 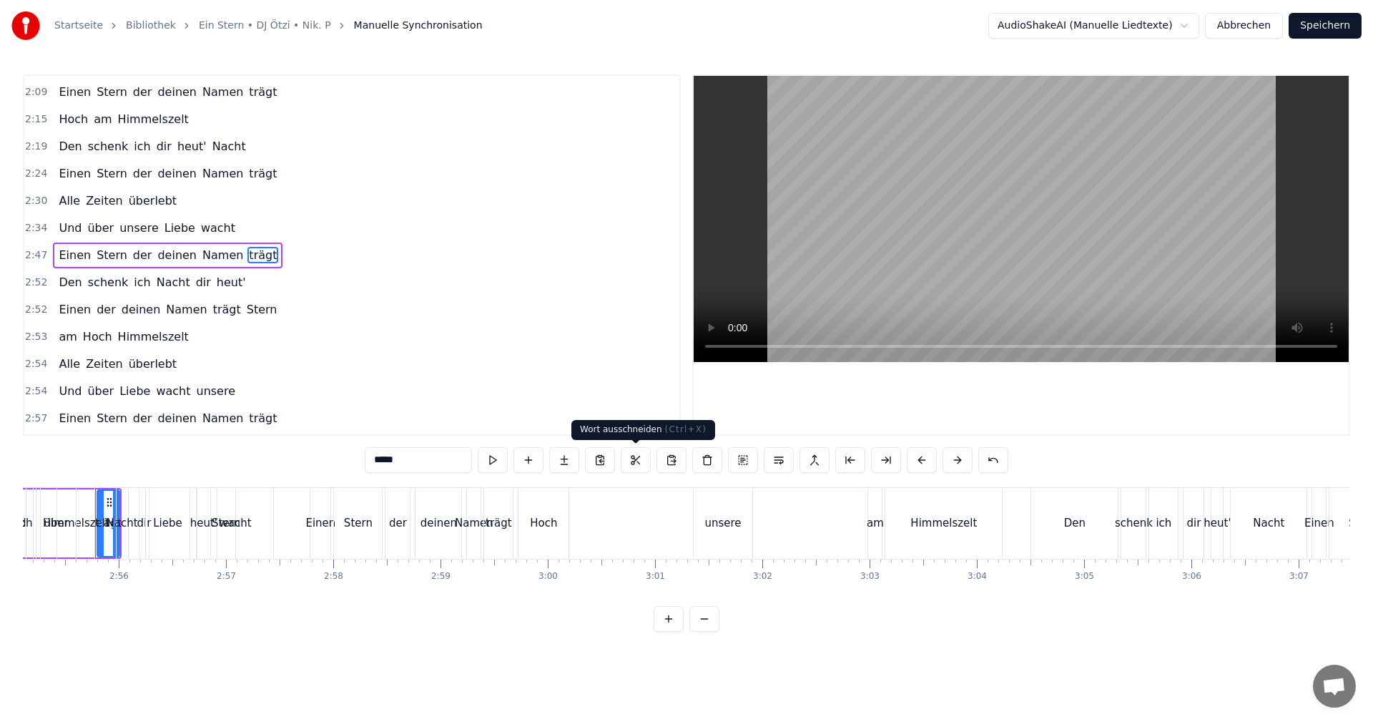 I want to click on div: Liebe, so click(x=167, y=523).